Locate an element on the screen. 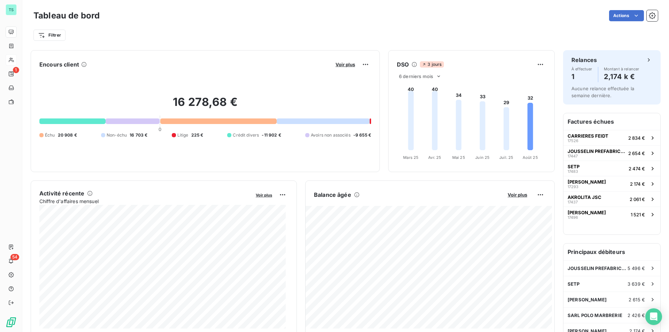 The width and height of the screenshot is (669, 332). span: 17437 is located at coordinates (573, 202).